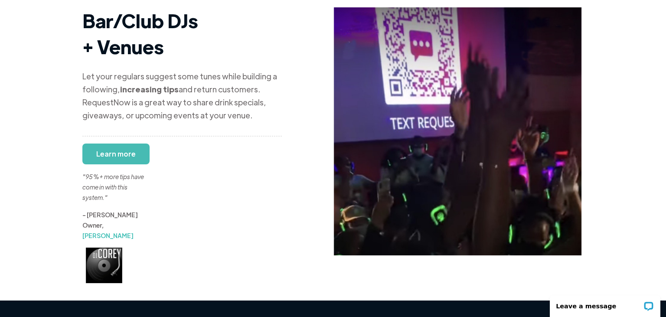  What do you see at coordinates (116, 154) in the screenshot?
I see `a: Learn more` at bounding box center [116, 154].